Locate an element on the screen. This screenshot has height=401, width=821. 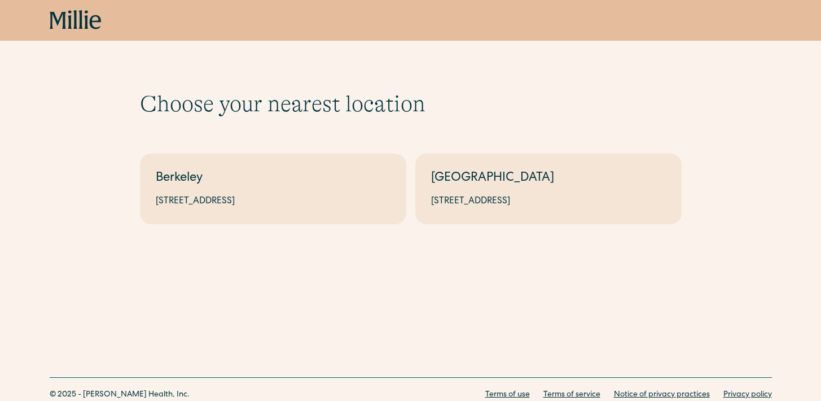
div: Berkeley is located at coordinates (273, 178).